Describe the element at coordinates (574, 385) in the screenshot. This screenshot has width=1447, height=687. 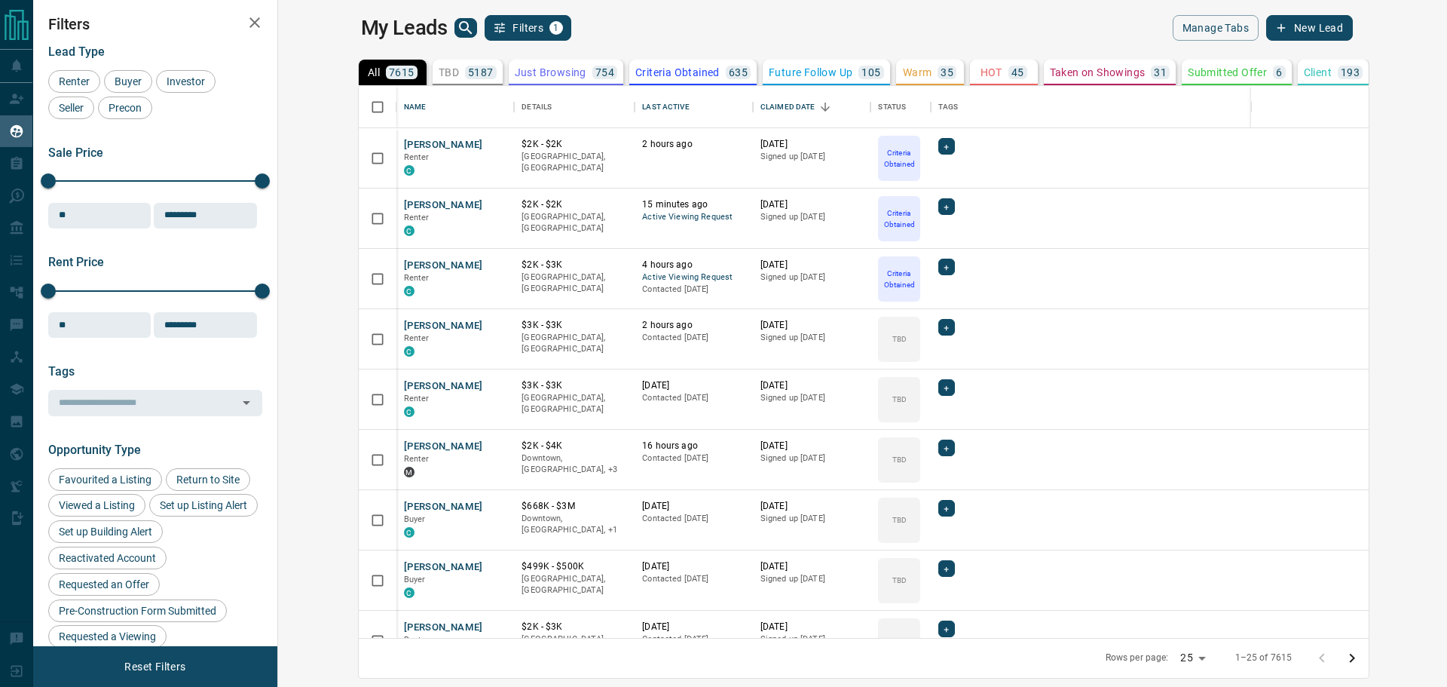
I see `p: $3K - $3K` at that location.